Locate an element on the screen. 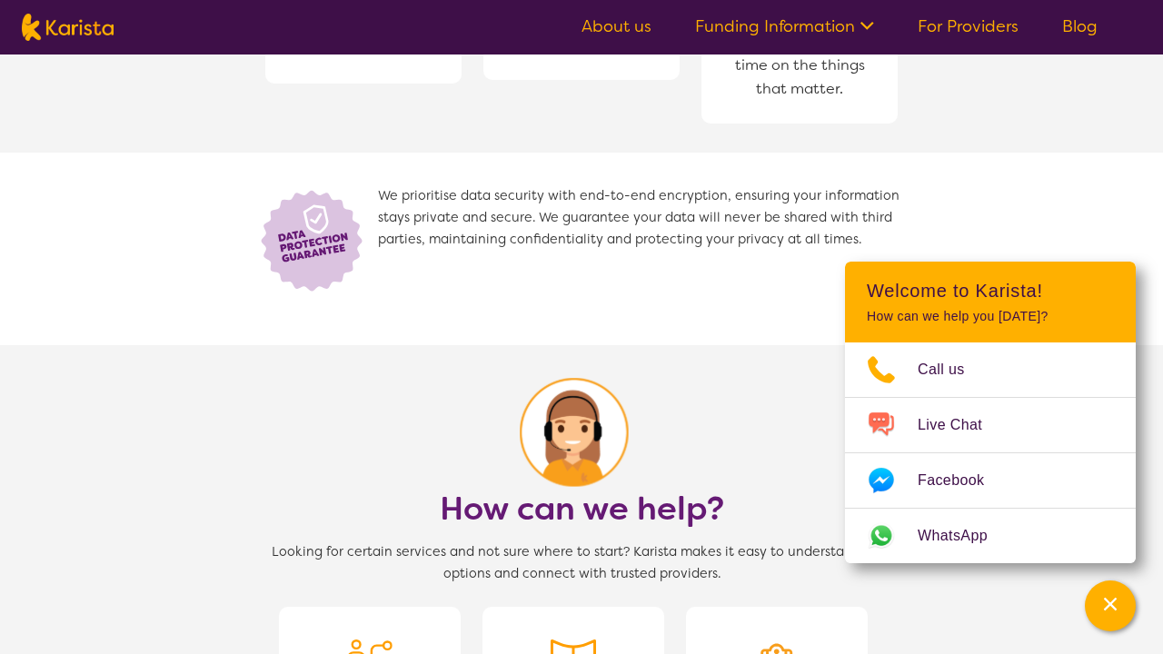 Image resolution: width=1163 pixels, height=654 pixels. a: About us is located at coordinates (616, 26).